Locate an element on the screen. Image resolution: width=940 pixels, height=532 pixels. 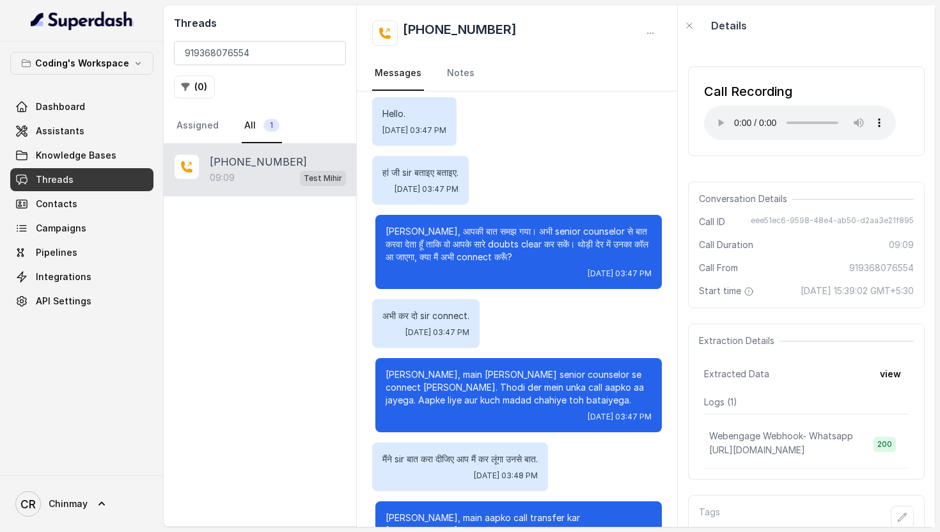
a: All1 is located at coordinates (262, 126).